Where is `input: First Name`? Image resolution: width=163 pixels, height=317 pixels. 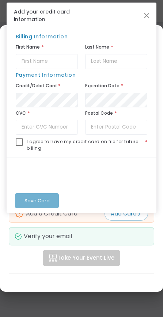
input: First Name is located at coordinates (47, 61).